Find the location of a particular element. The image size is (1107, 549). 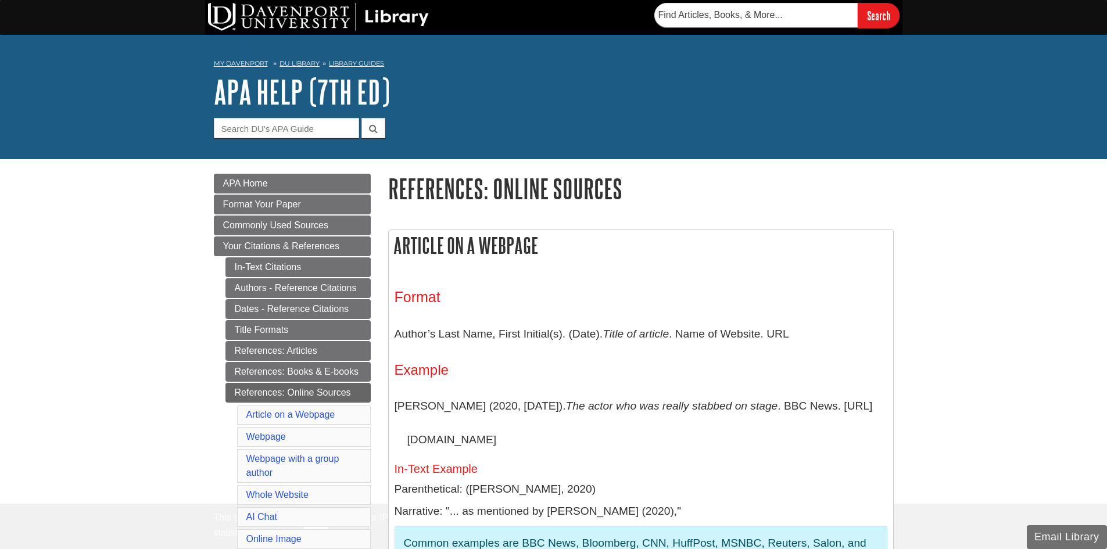

i: Title of article is located at coordinates (636, 334).